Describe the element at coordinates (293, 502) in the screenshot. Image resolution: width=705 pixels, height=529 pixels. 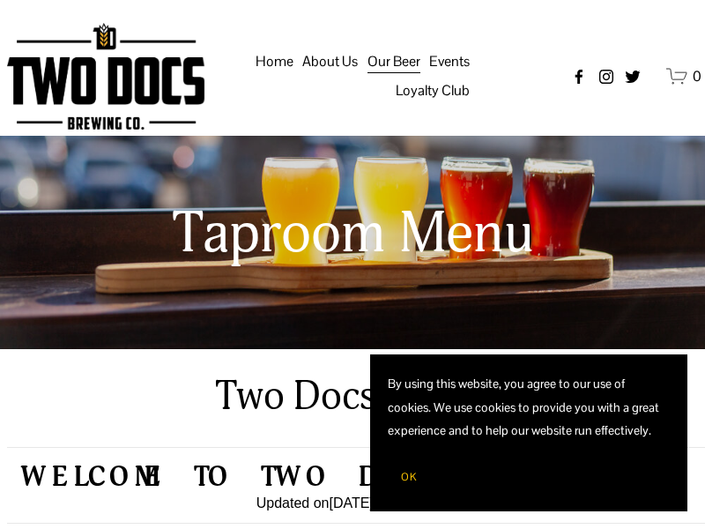
I see `span: Updated on` at that location.